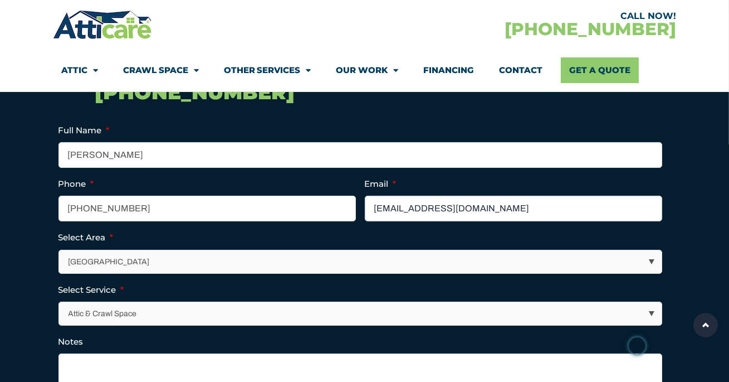  Describe the element at coordinates (380, 184) in the screenshot. I see `label: Email` at that location.